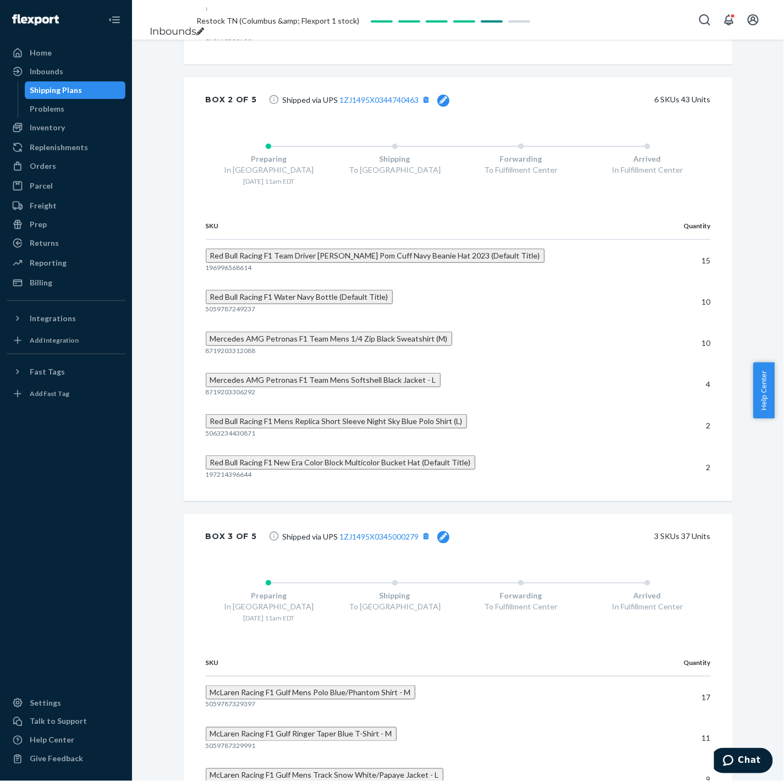 This screenshot has height=781, width=784. Describe the element at coordinates (229, 267) in the screenshot. I see `span: 196996568614` at that location.